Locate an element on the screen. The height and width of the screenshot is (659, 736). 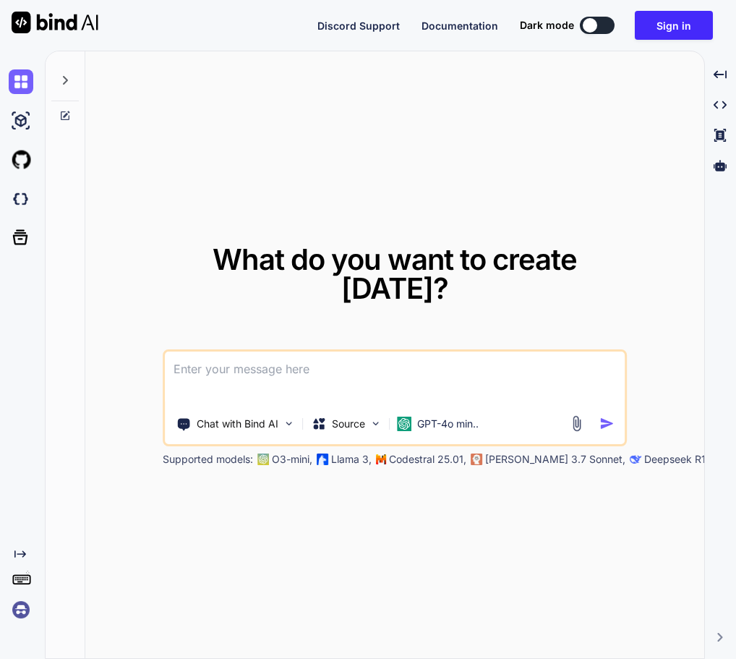
img: Bind AI is located at coordinates (55, 22).